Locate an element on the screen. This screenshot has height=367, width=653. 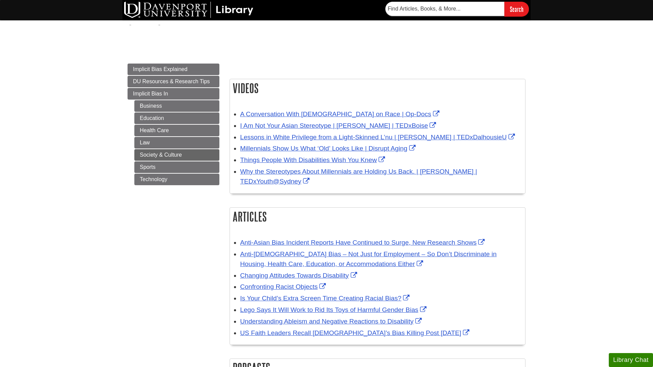
a: Understanding Ableism and Negative Reactions to Disability is located at coordinates (331, 321).